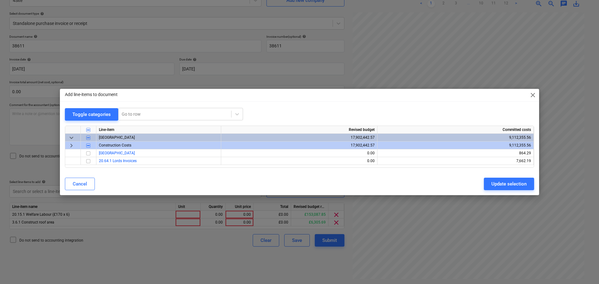  Describe the element at coordinates (91, 95) in the screenshot. I see `p: Add line-items to document` at that location.